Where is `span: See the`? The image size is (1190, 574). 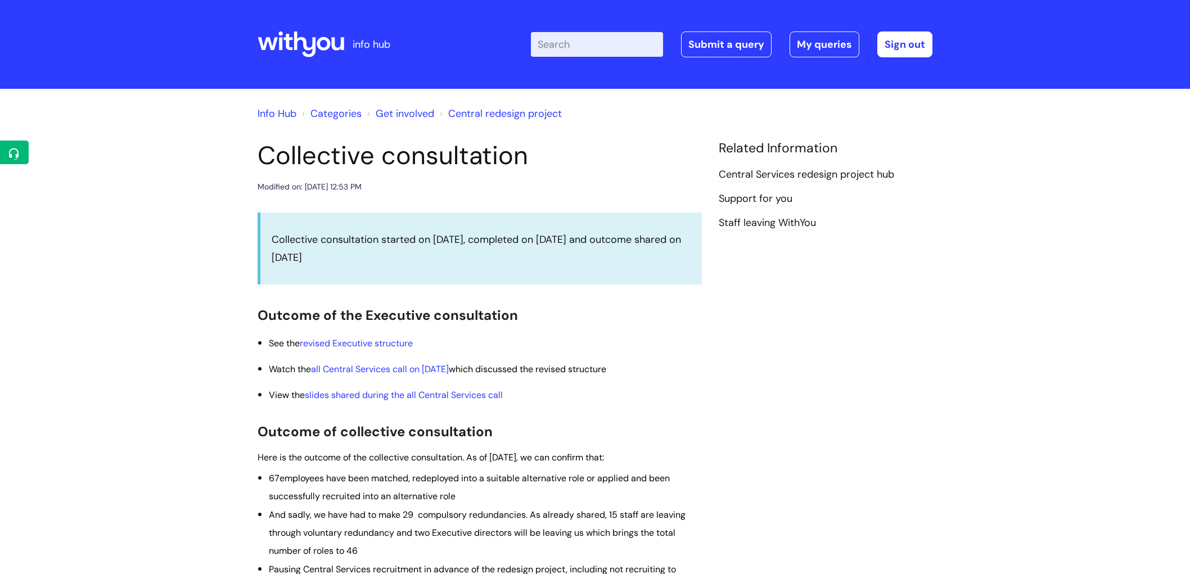 span: See the is located at coordinates (341, 343).